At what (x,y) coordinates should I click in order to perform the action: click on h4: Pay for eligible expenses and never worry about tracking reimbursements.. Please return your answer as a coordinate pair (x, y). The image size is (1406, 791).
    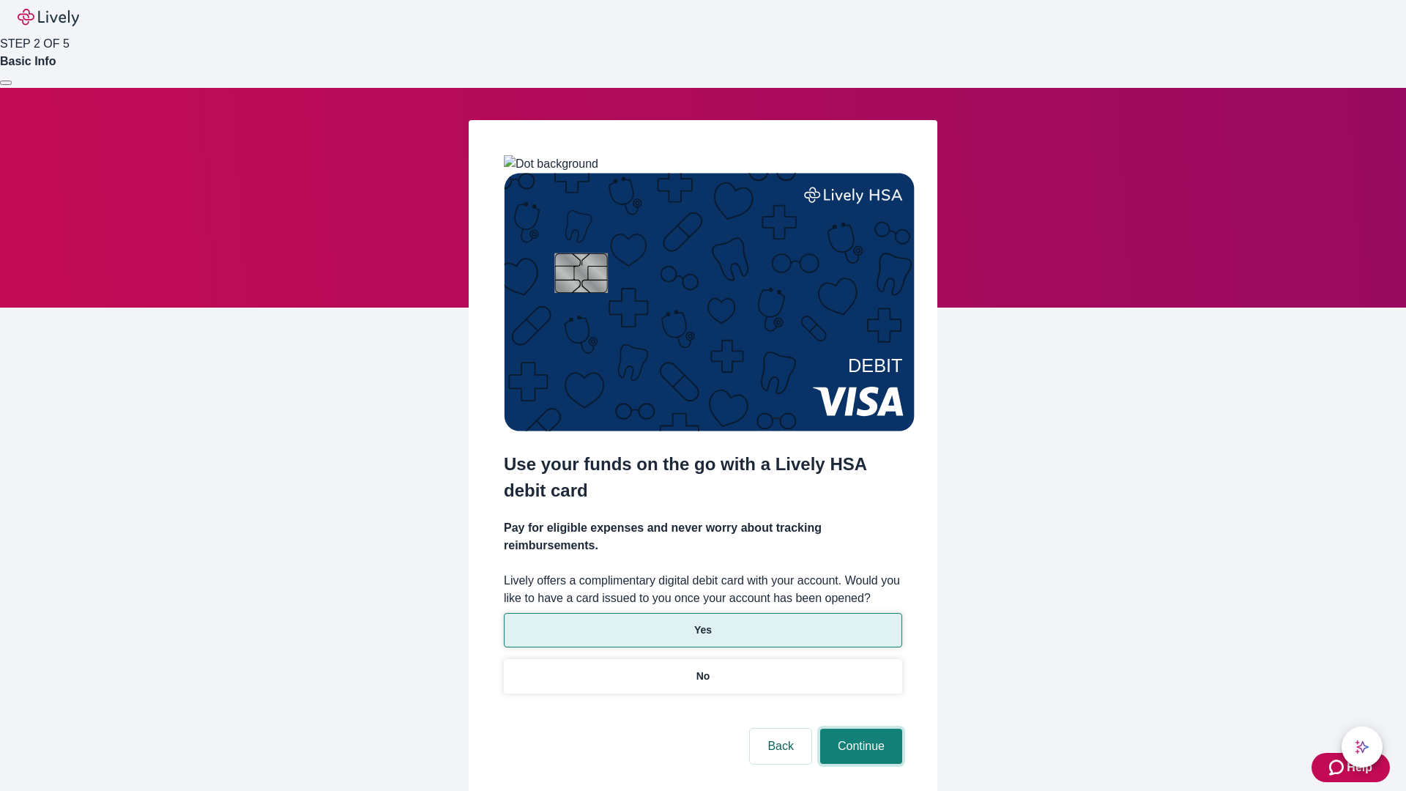
    Looking at the image, I should click on (703, 537).